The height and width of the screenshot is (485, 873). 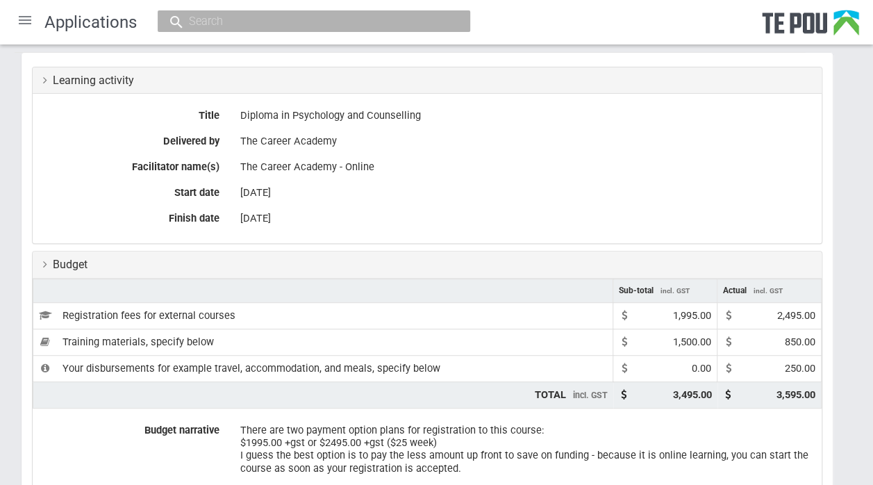 What do you see at coordinates (796, 315) in the screenshot?
I see `div: 2,495.00` at bounding box center [796, 315].